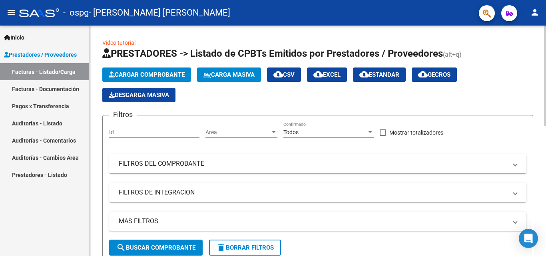  Describe the element at coordinates (327, 75) in the screenshot. I see `button: EXCEL` at that location.